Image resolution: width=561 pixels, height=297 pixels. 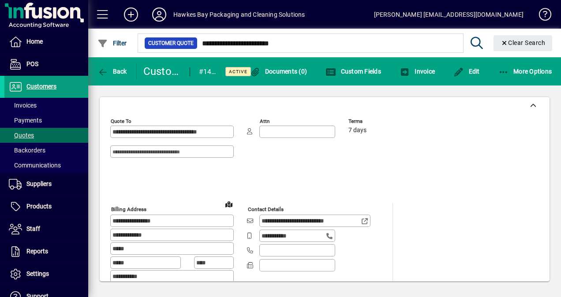 What do you see at coordinates (112, 71) in the screenshot?
I see `span: Back` at bounding box center [112, 71].